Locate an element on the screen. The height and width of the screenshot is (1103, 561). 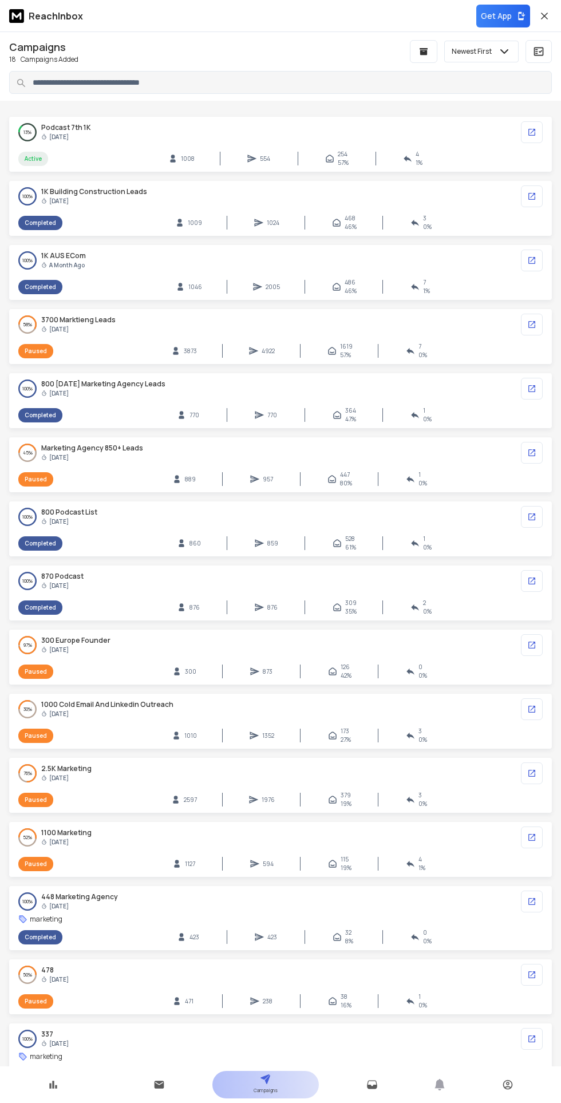
span: 1100 marketing is located at coordinates (66, 837).